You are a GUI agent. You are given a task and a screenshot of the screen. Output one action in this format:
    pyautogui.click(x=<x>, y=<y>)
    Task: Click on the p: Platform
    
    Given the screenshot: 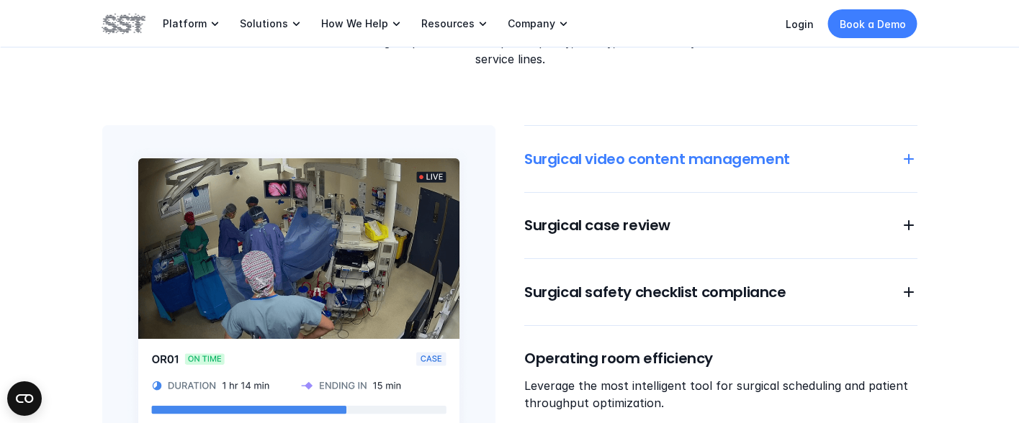 What is the action you would take?
    pyautogui.click(x=184, y=24)
    